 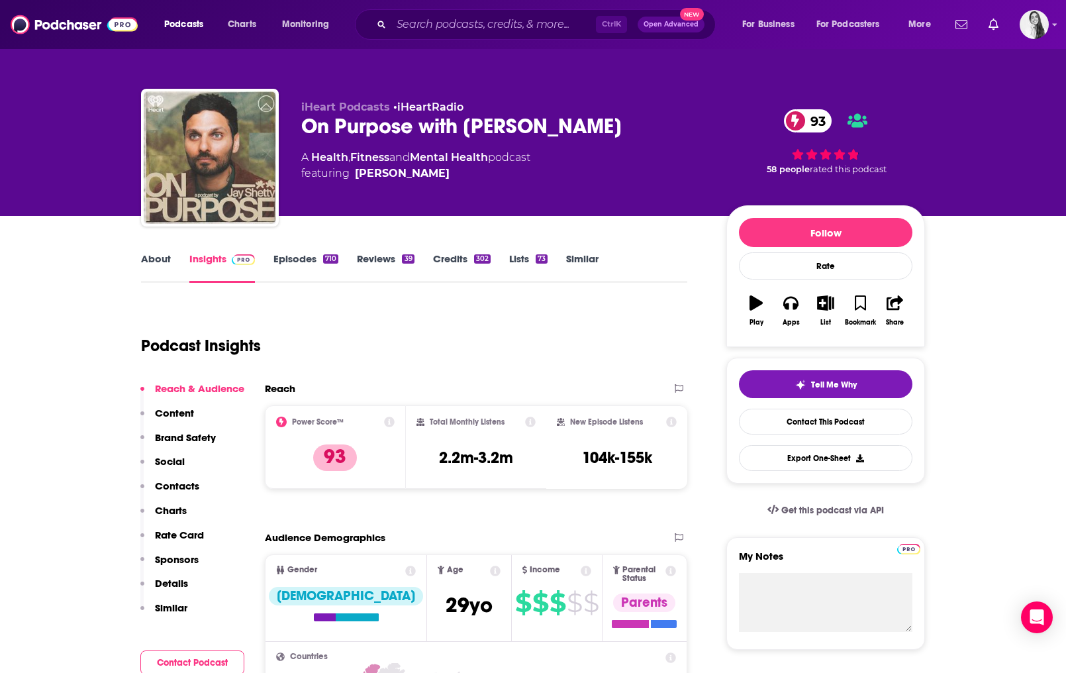 I want to click on a: iHeartRadio, so click(x=430, y=107).